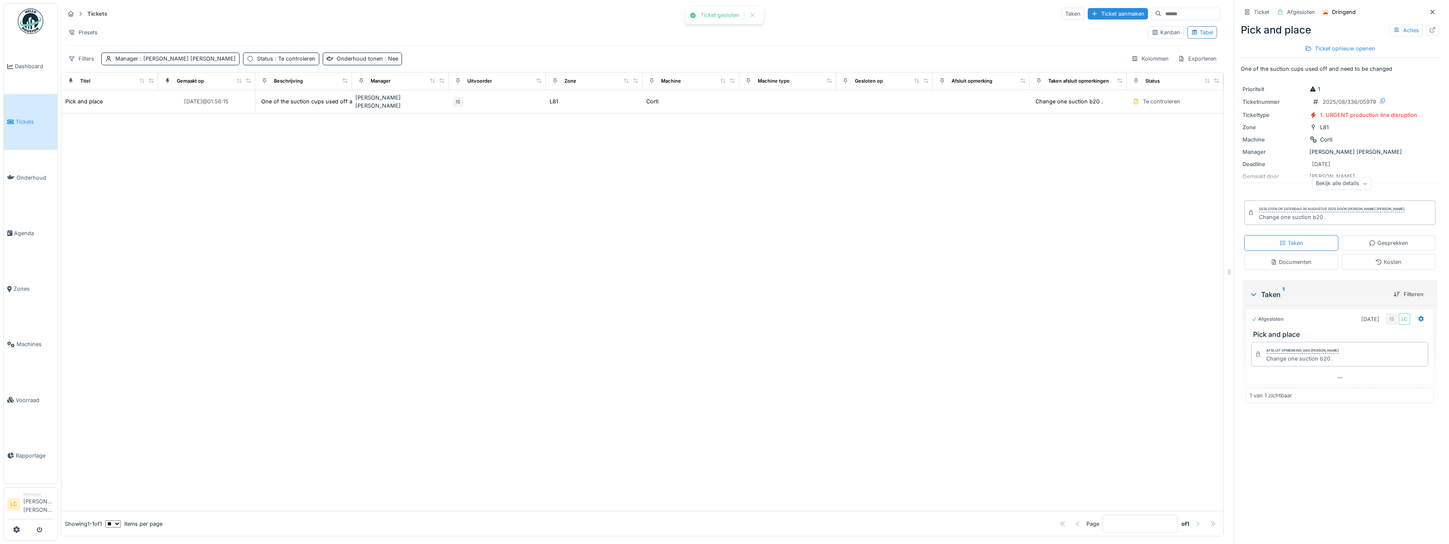  I want to click on li: LC, so click(14, 504).